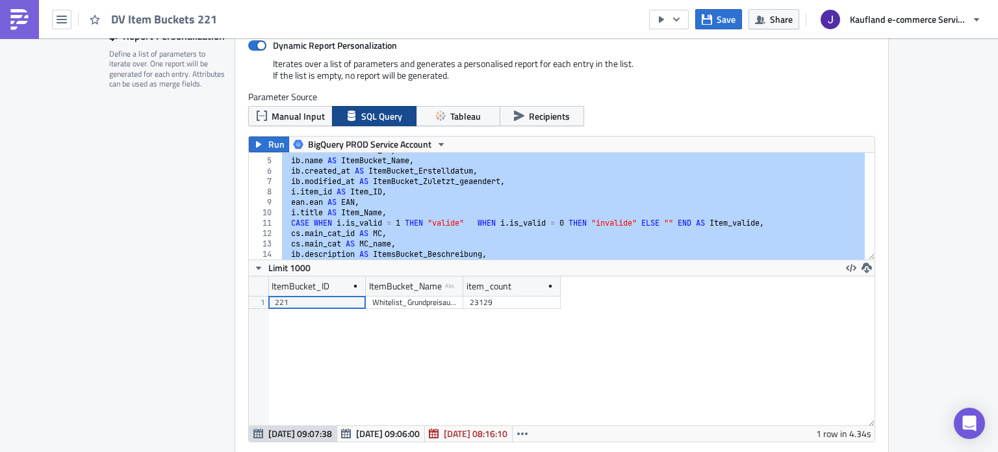  Describe the element at coordinates (774, 19) in the screenshot. I see `button: Share` at that location.